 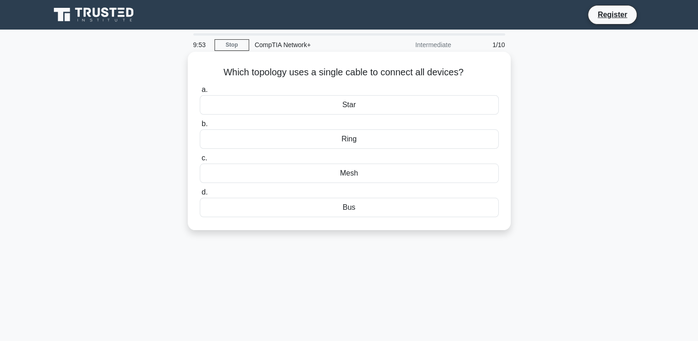 I want to click on a: Register, so click(x=612, y=14).